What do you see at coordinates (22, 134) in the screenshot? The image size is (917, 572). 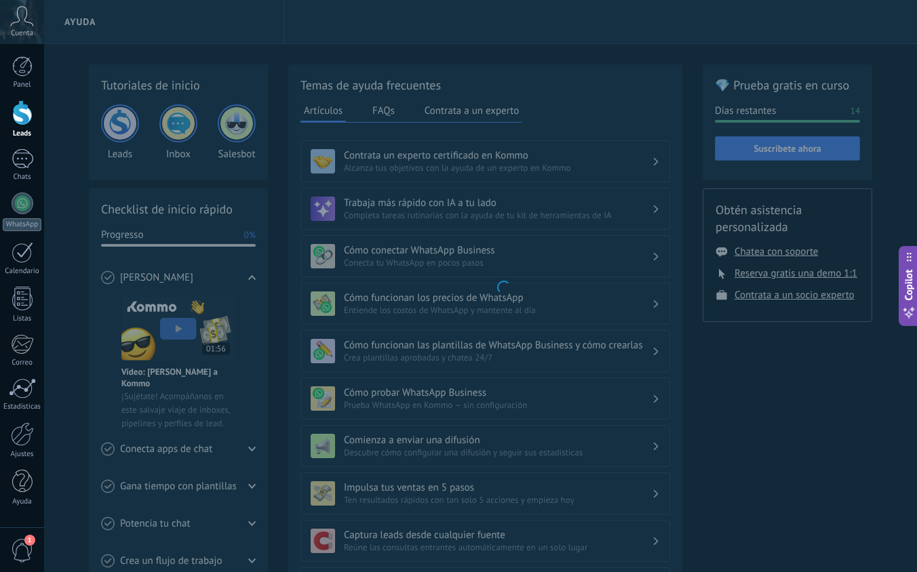 I see `div: Leads` at bounding box center [22, 134].